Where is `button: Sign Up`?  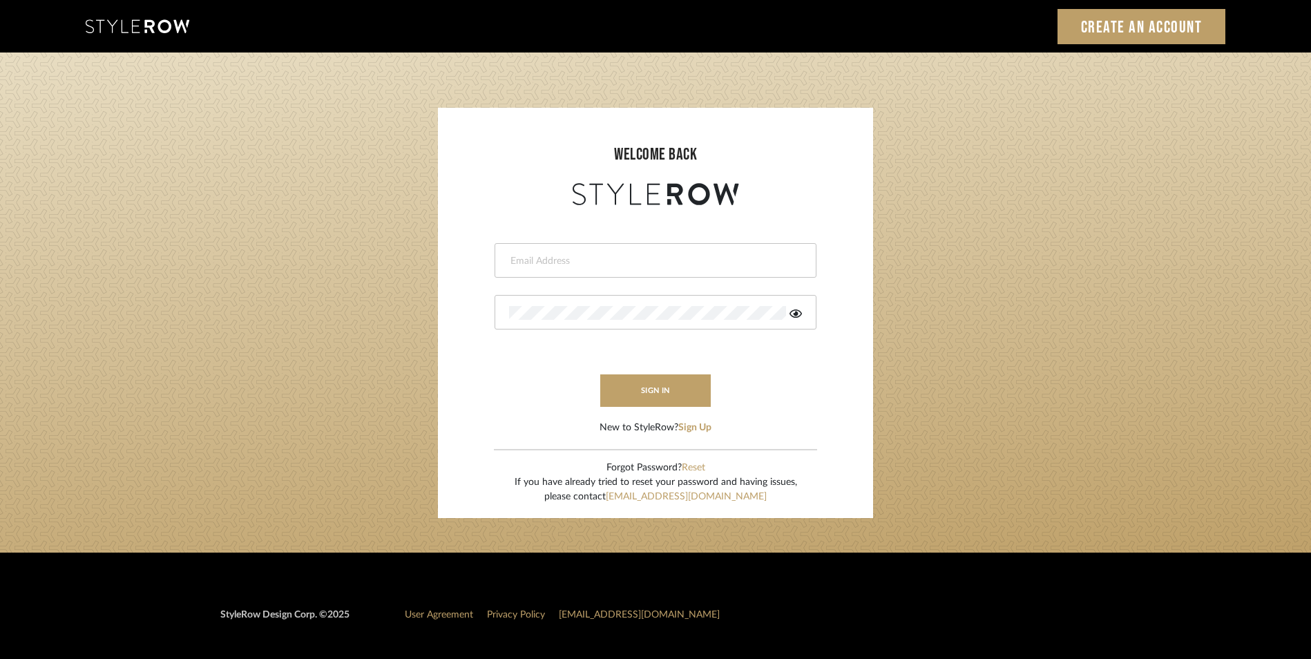
button: Sign Up is located at coordinates (695, 428).